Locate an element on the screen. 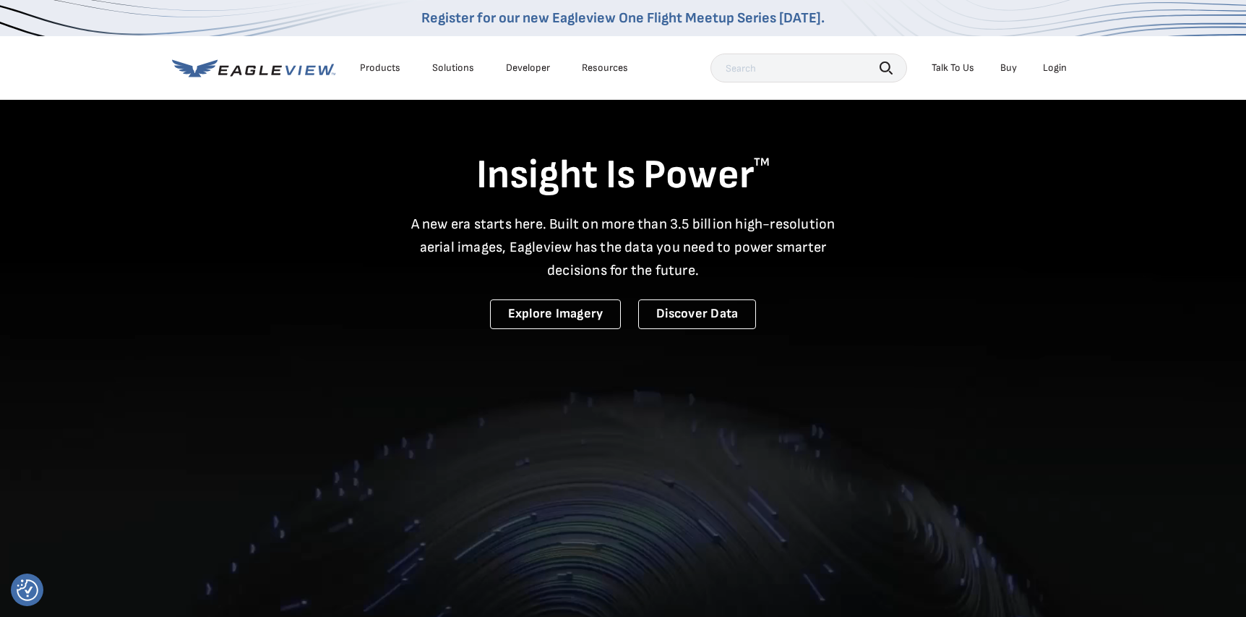 This screenshot has height=617, width=1246. p: A new era starts here. Built on more than 3.5 billion high-resolution aerial images, Eagleview ha... is located at coordinates (623, 247).